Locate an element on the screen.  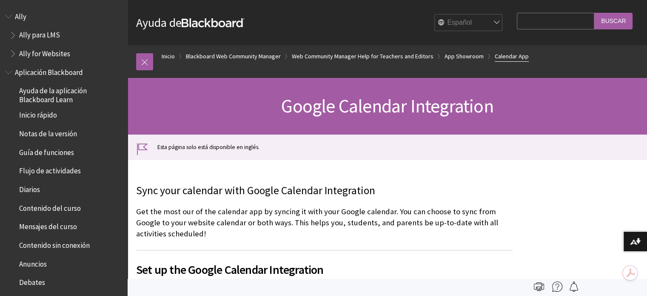
span: Notas de la versión is located at coordinates (48, 132).